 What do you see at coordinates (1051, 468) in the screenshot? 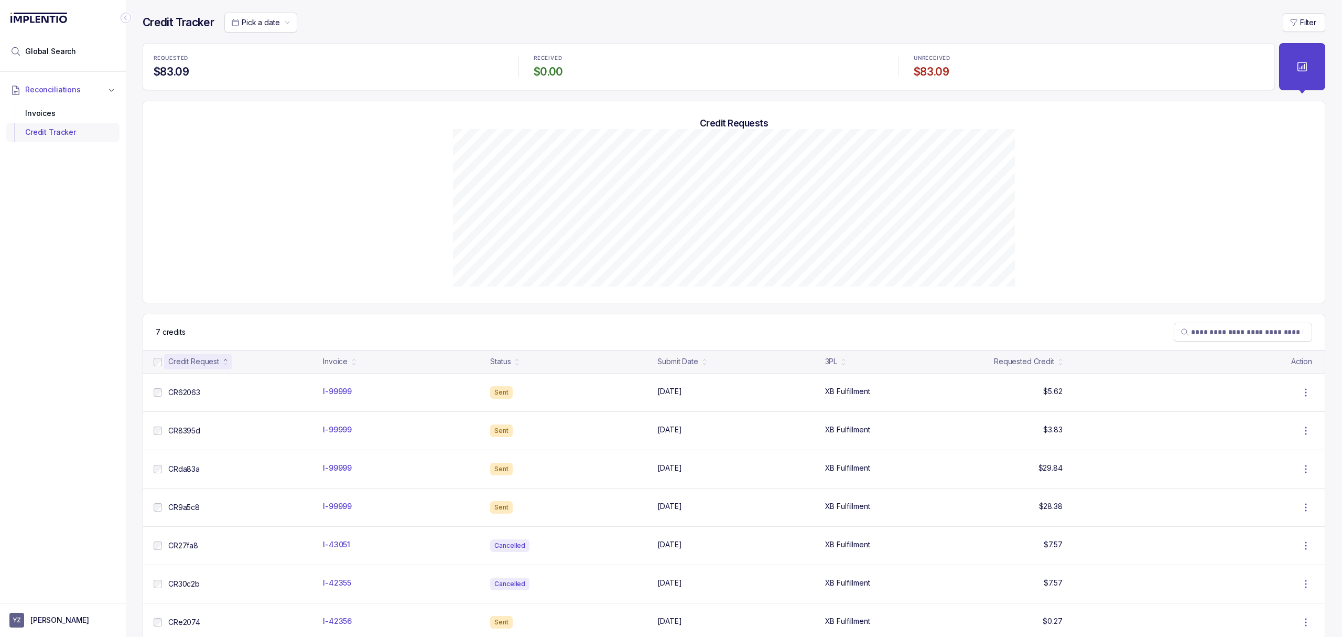
I see `p: $29.84` at bounding box center [1051, 468].